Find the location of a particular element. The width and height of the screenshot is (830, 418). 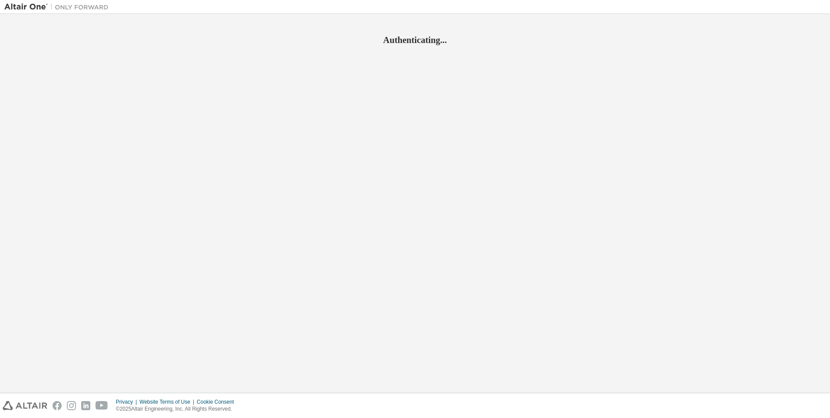

img: instagram.svg is located at coordinates (71, 405).